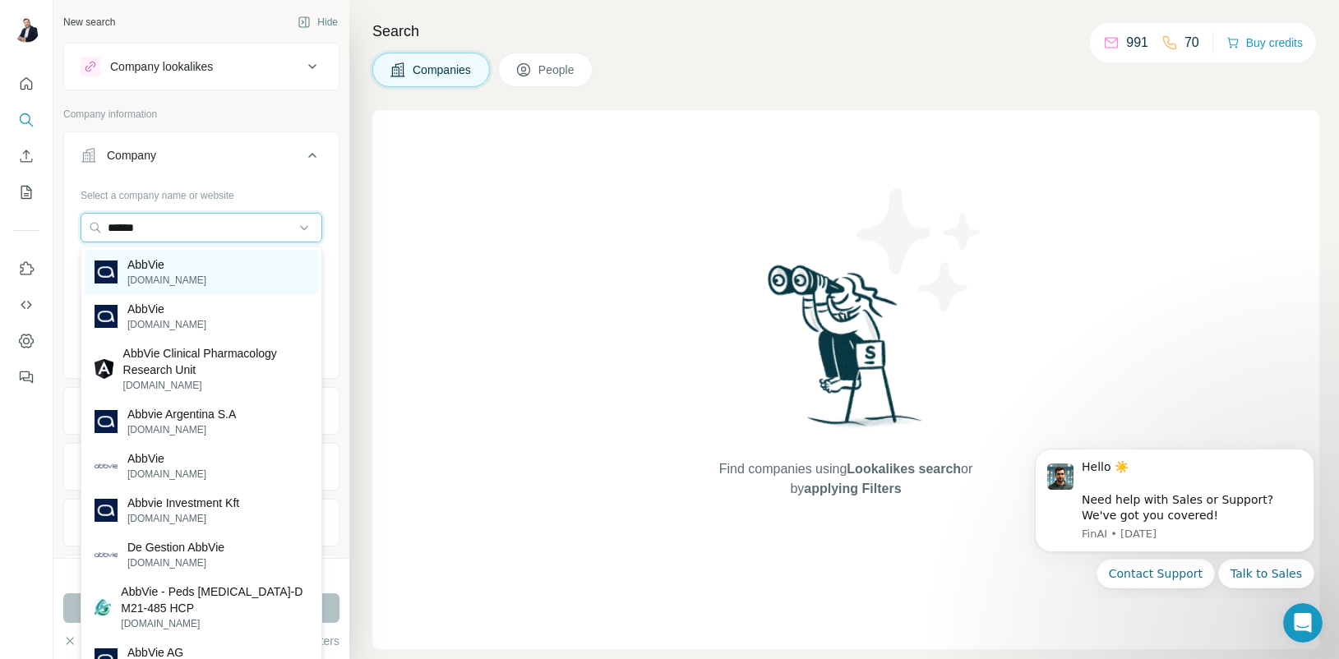 This screenshot has width=1339, height=659. I want to click on button: Company lookalikes, so click(201, 67).